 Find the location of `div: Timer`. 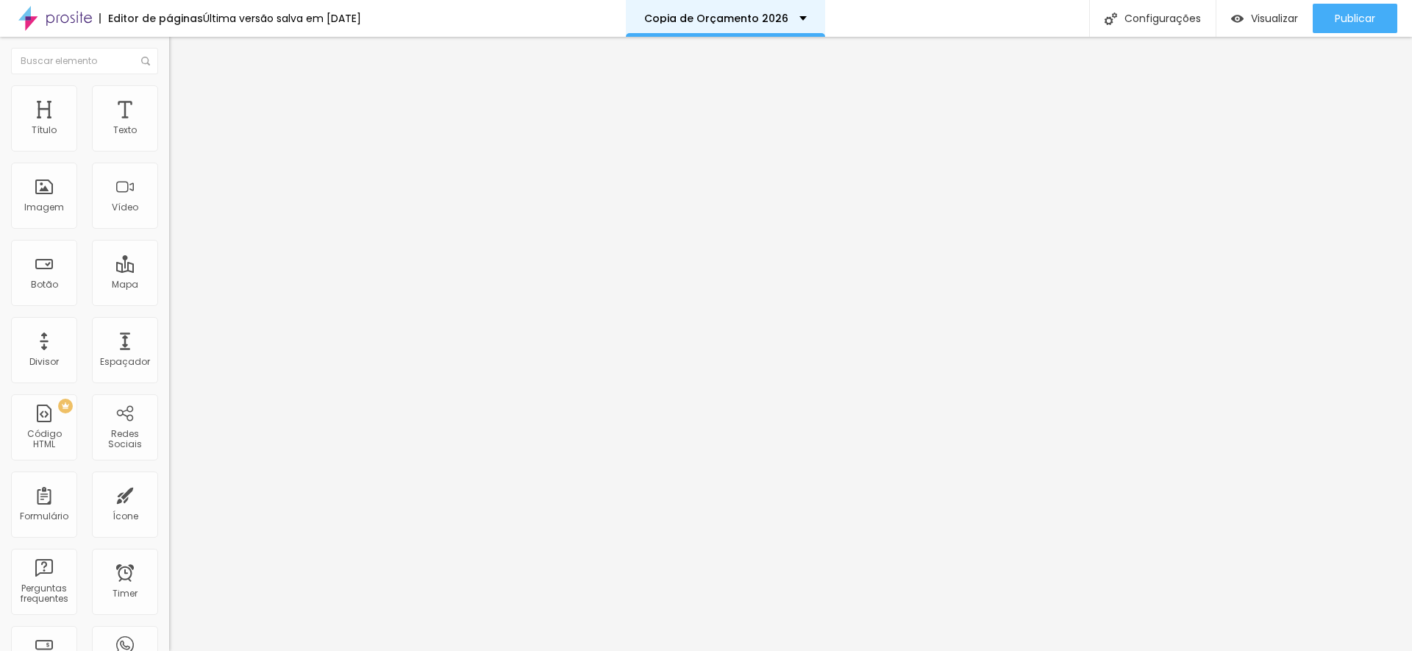

div: Timer is located at coordinates (125, 594).